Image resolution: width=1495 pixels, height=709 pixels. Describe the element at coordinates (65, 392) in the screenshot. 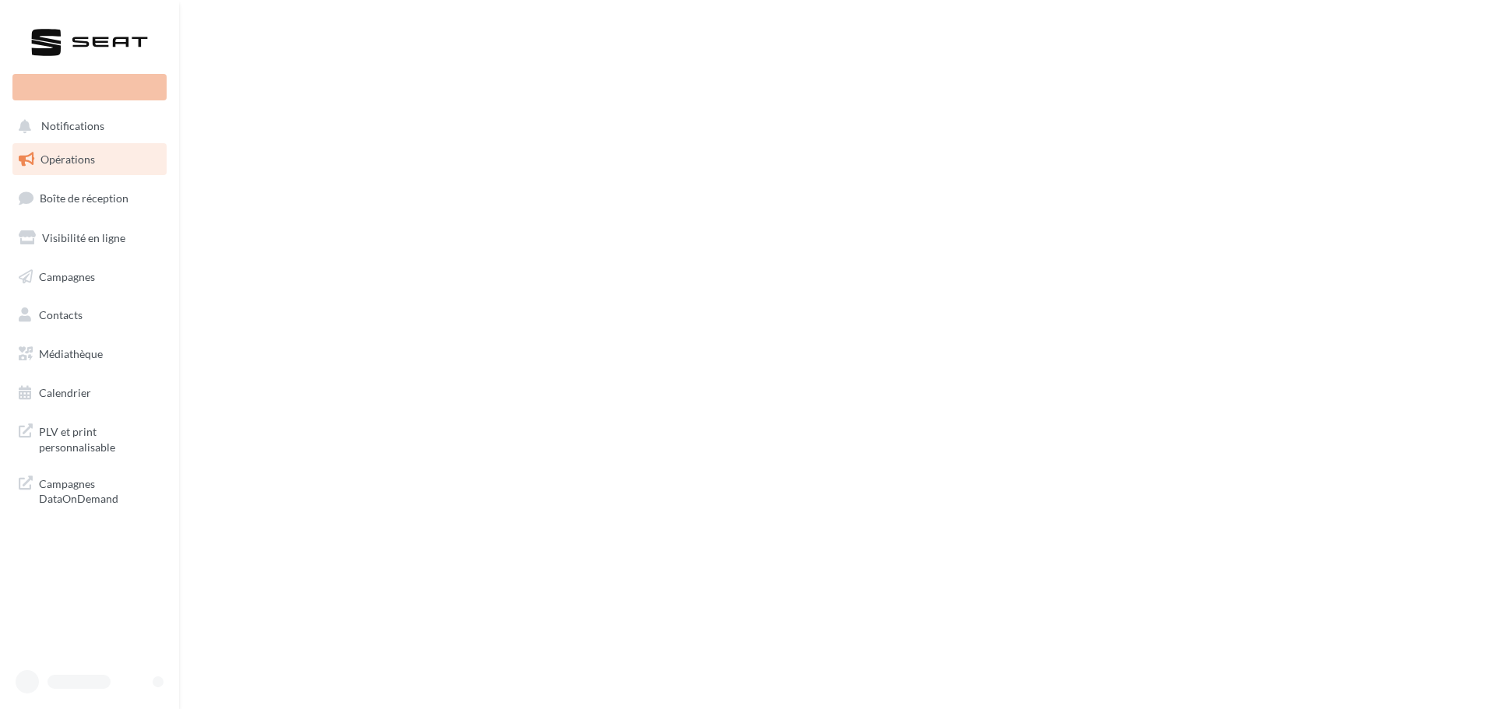

I see `span: Calendrier` at that location.